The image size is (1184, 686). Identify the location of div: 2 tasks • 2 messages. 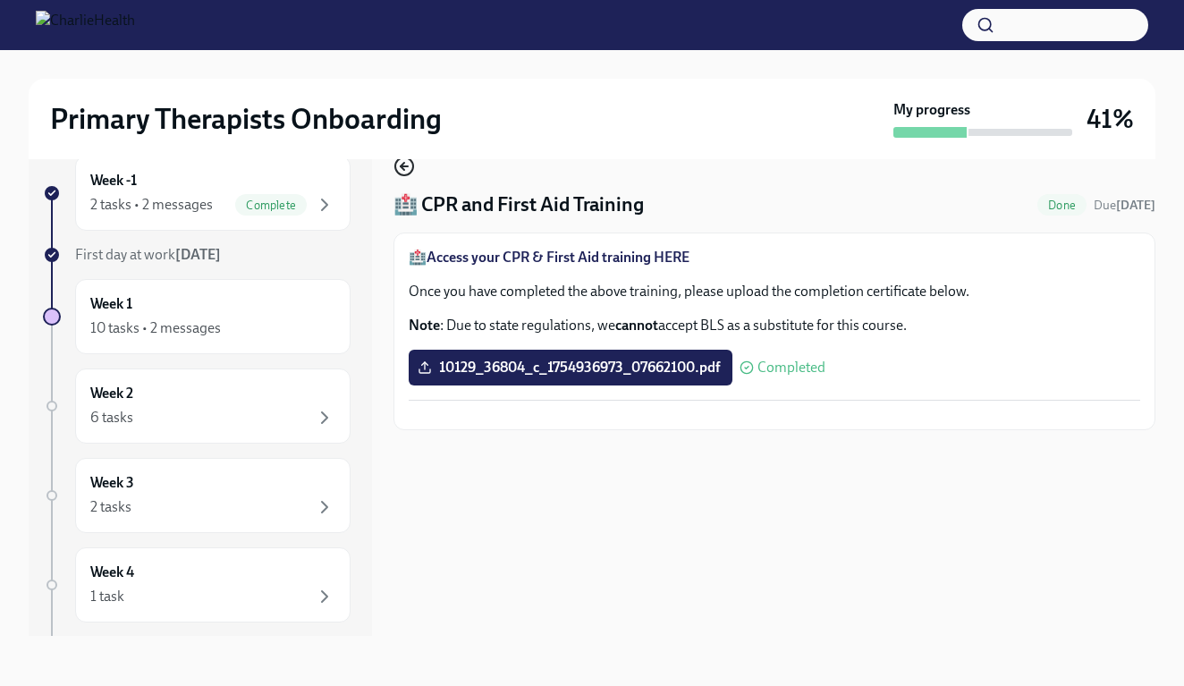
(151, 205).